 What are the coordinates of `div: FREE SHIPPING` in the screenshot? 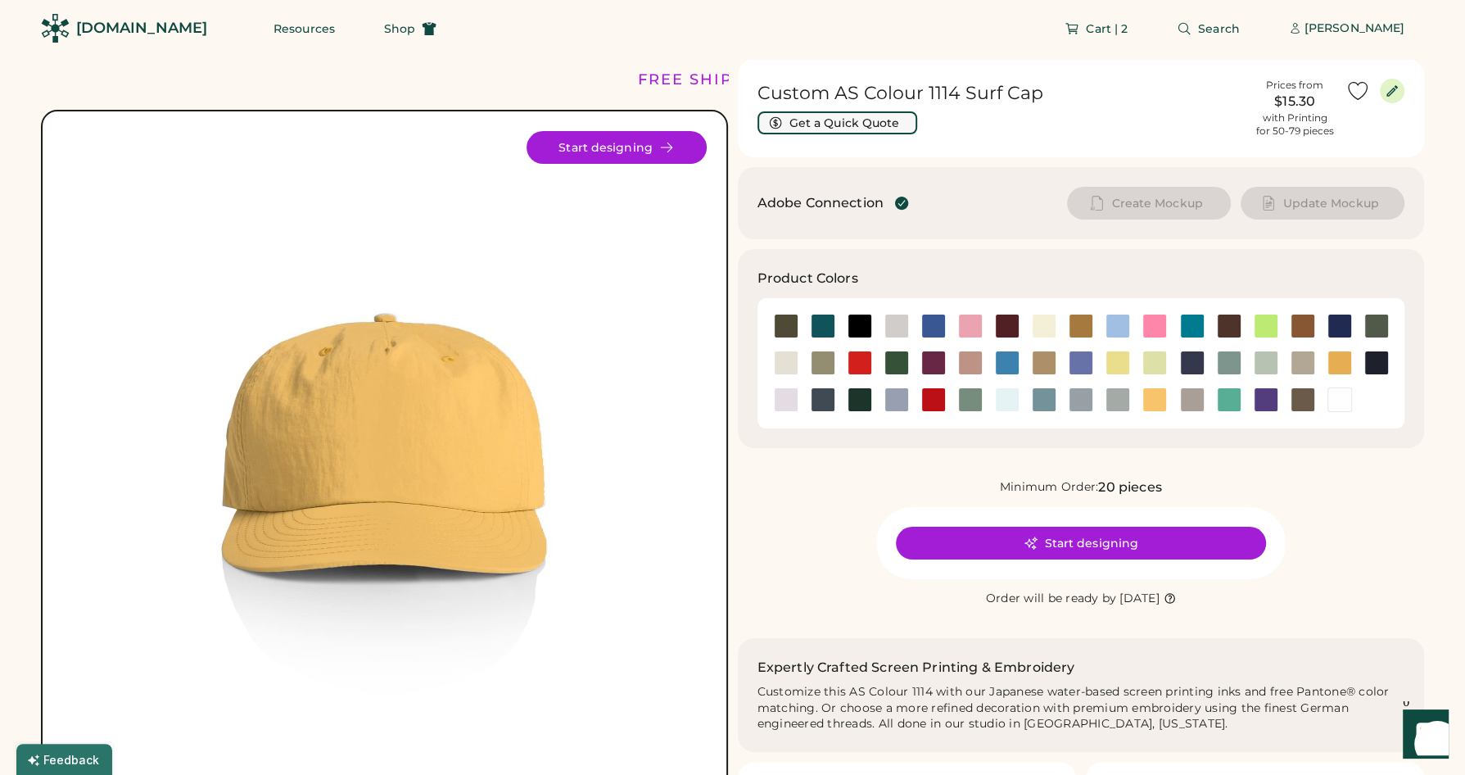 It's located at (708, 79).